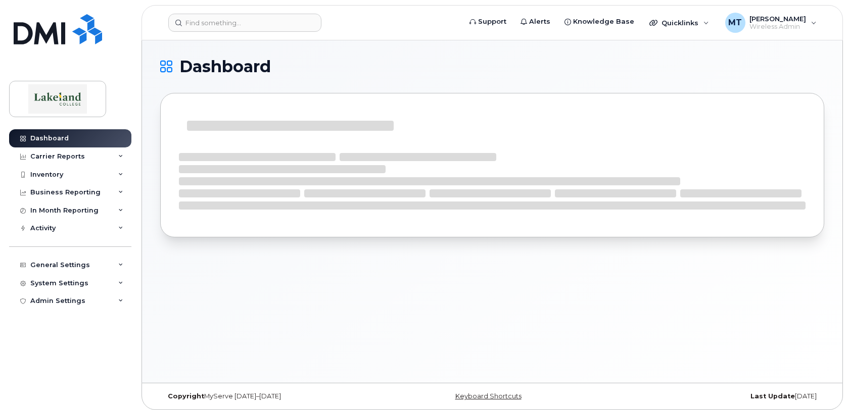 Image resolution: width=848 pixels, height=410 pixels. Describe the element at coordinates (772, 396) in the screenshot. I see `strong: Last Update` at that location.